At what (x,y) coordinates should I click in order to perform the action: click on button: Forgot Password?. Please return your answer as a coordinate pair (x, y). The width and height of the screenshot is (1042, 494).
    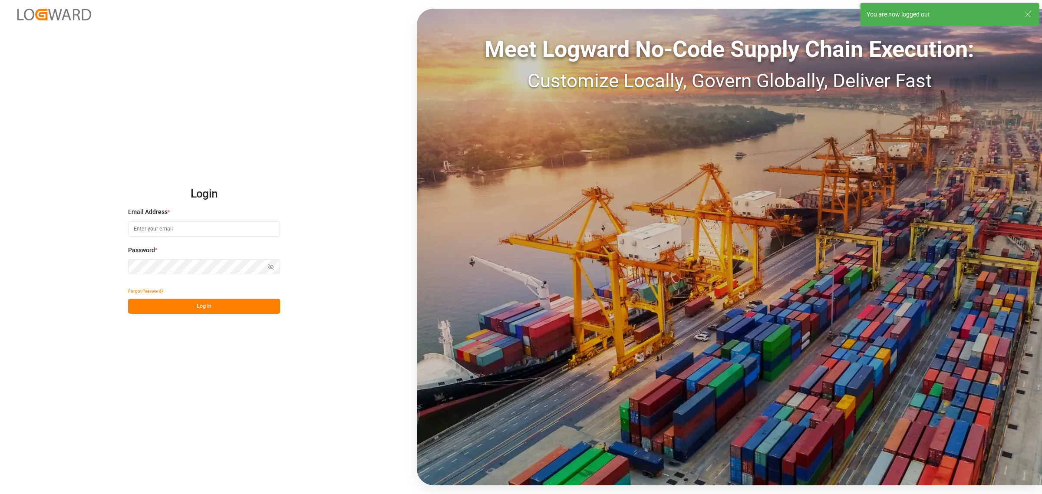
    Looking at the image, I should click on (146, 291).